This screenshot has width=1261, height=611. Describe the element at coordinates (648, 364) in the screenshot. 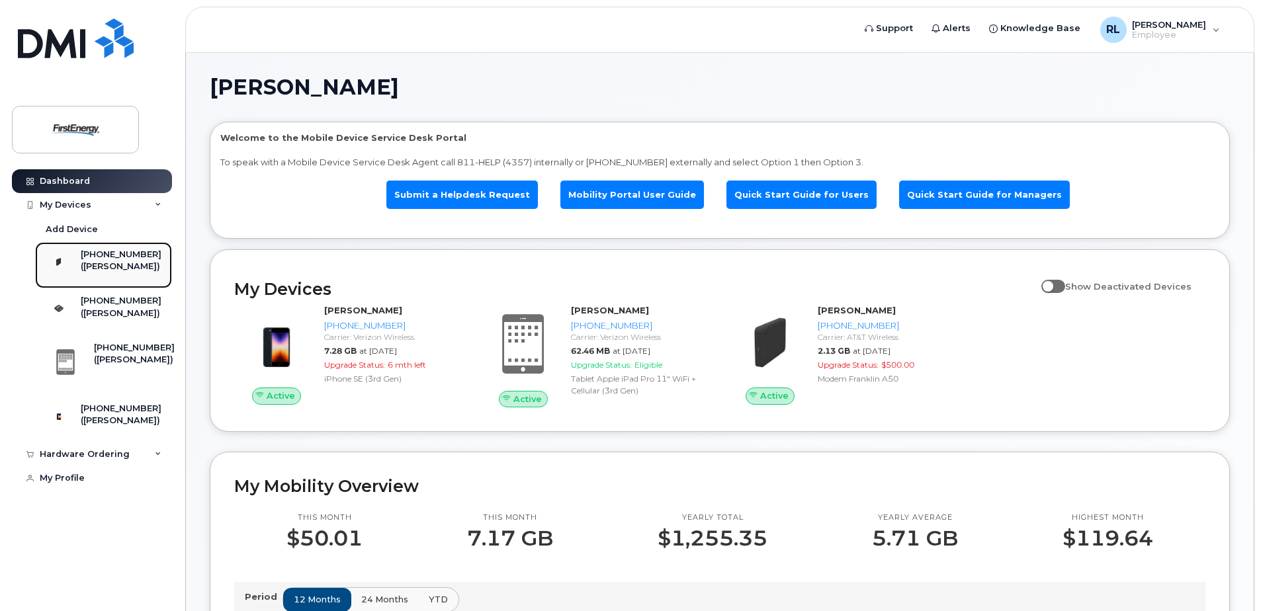

I see `span: Eligible` at that location.